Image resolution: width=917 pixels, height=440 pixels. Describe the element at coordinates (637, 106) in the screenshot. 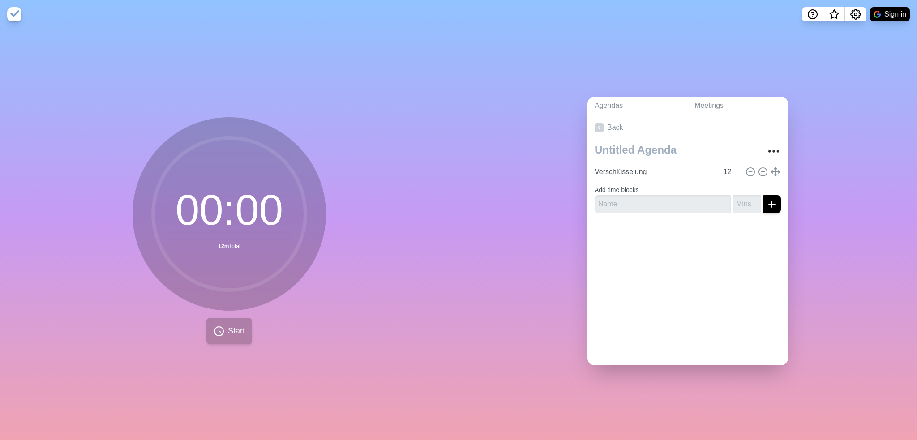

I see `a: Agendas` at that location.